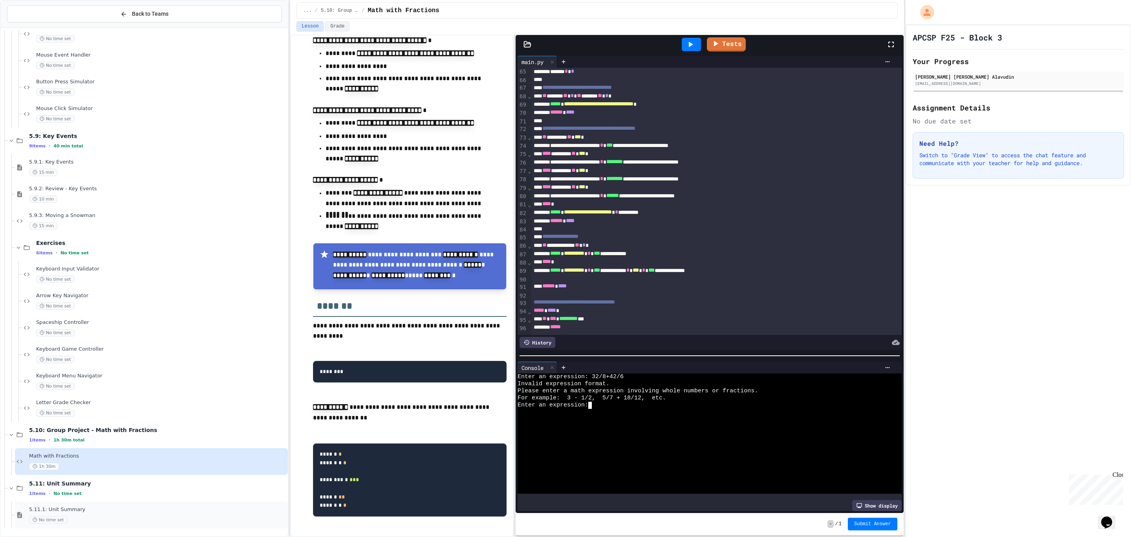 This screenshot has width=1131, height=537. I want to click on span: Exercises, so click(161, 243).